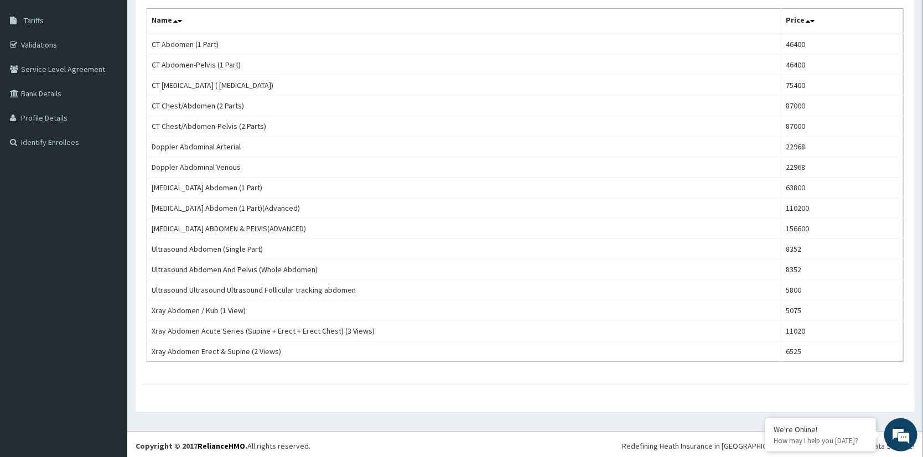 Image resolution: width=923 pixels, height=457 pixels. What do you see at coordinates (842, 352) in the screenshot?
I see `td: 6525` at bounding box center [842, 352].